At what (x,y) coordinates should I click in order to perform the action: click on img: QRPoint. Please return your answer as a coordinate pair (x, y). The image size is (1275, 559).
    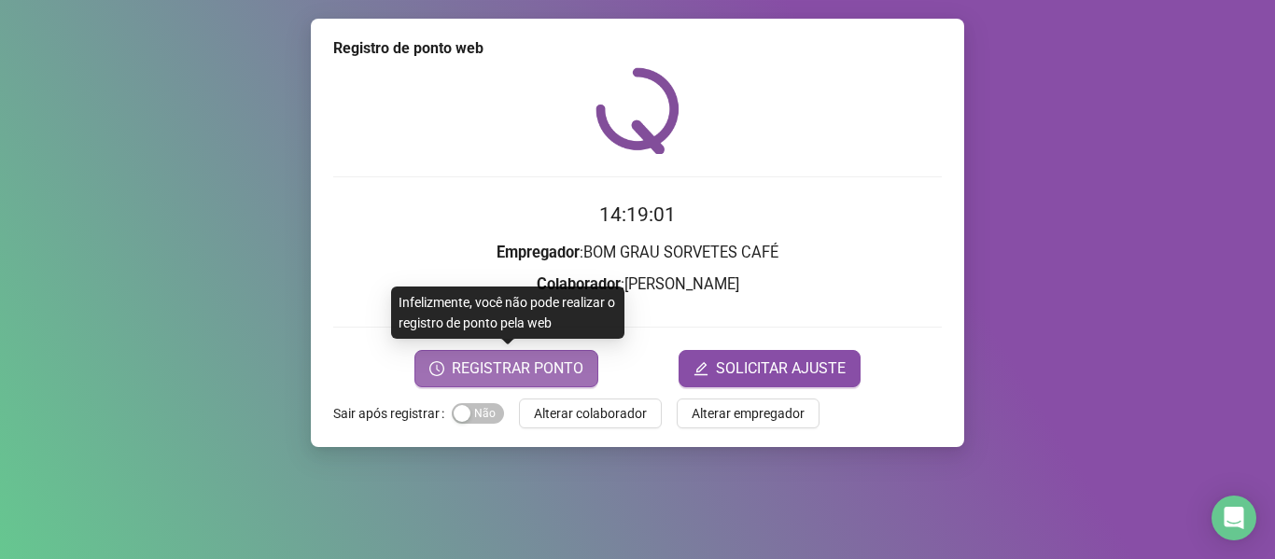
    Looking at the image, I should click on (637, 110).